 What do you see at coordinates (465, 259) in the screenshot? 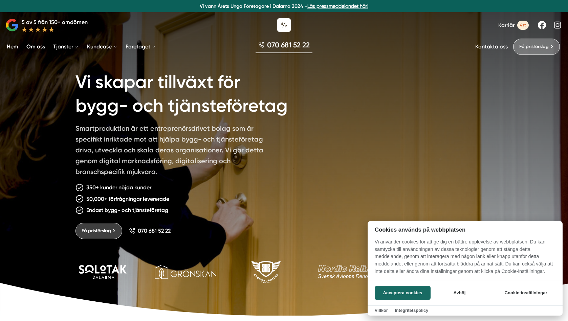
I see `p: Vi använder cookies för att ge dig en bättre upplevelse av webbplatsen. Du kan samtycka till anvä...` at bounding box center [465, 259].